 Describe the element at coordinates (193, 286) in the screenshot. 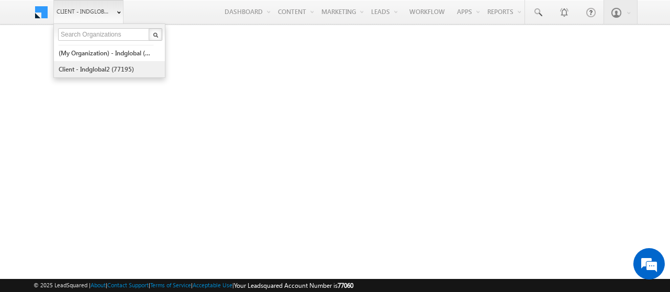

I see `span: © 2025 LeadSquared | | | | |` at that location.